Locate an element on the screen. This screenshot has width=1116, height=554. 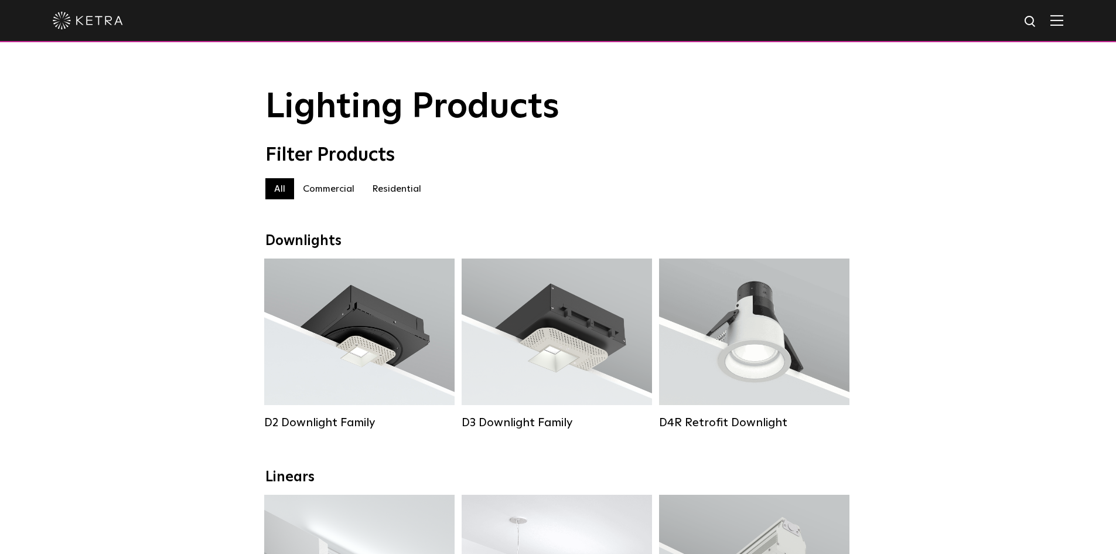
div: Linears is located at coordinates (558, 477).